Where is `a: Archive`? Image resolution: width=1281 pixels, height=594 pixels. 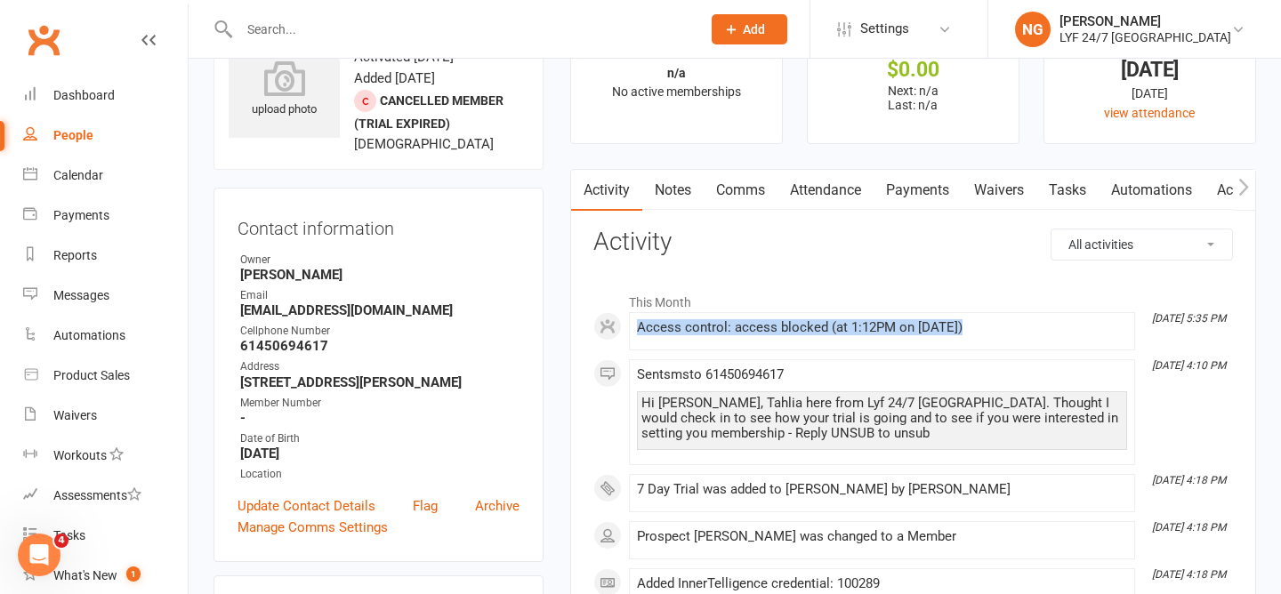 a: Archive is located at coordinates (497, 506).